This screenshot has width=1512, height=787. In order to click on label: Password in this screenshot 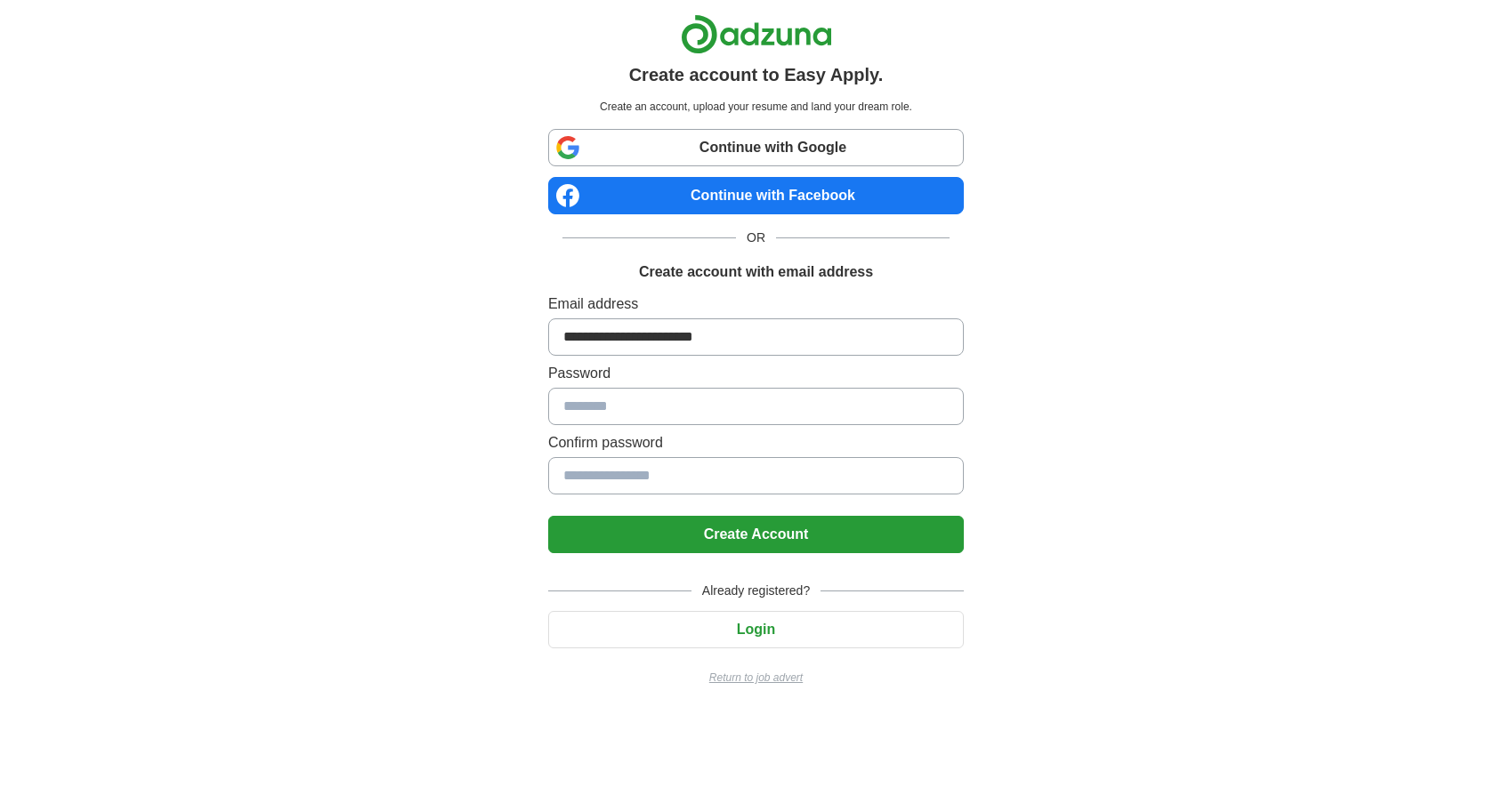, I will do `click(756, 374)`.